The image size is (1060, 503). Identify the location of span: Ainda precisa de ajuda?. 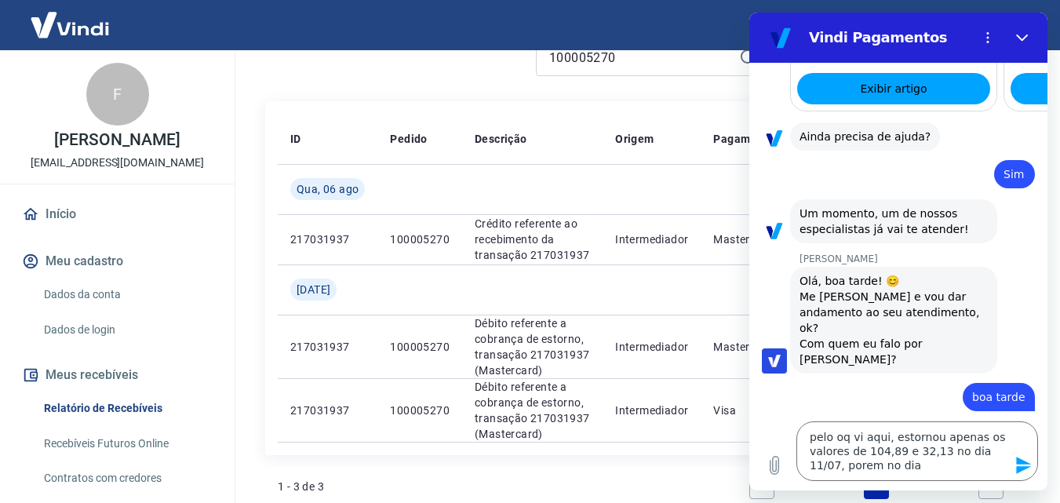
(115, 124).